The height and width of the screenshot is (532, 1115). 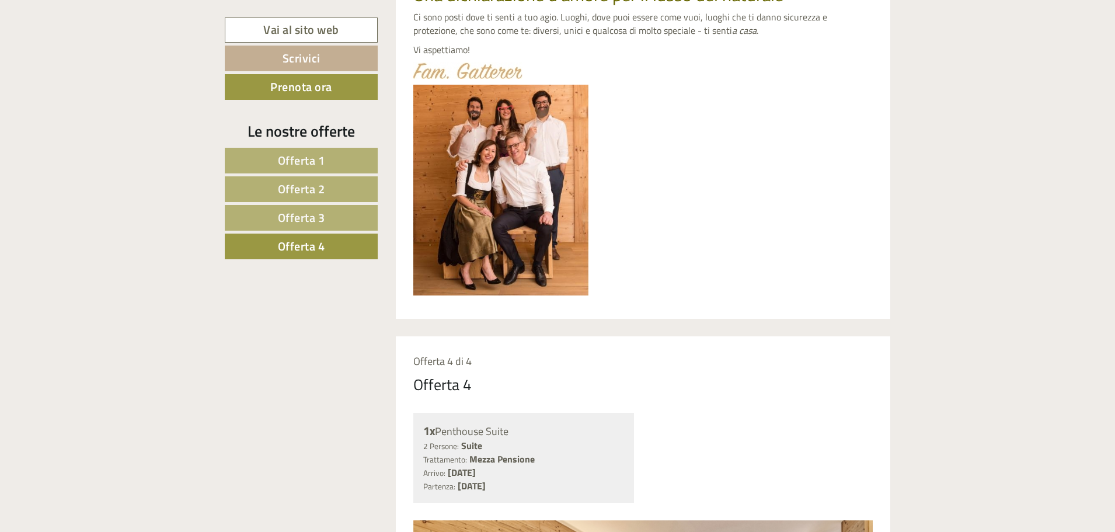 What do you see at coordinates (441, 446) in the screenshot?
I see `small: 2 Persone:` at bounding box center [441, 446].